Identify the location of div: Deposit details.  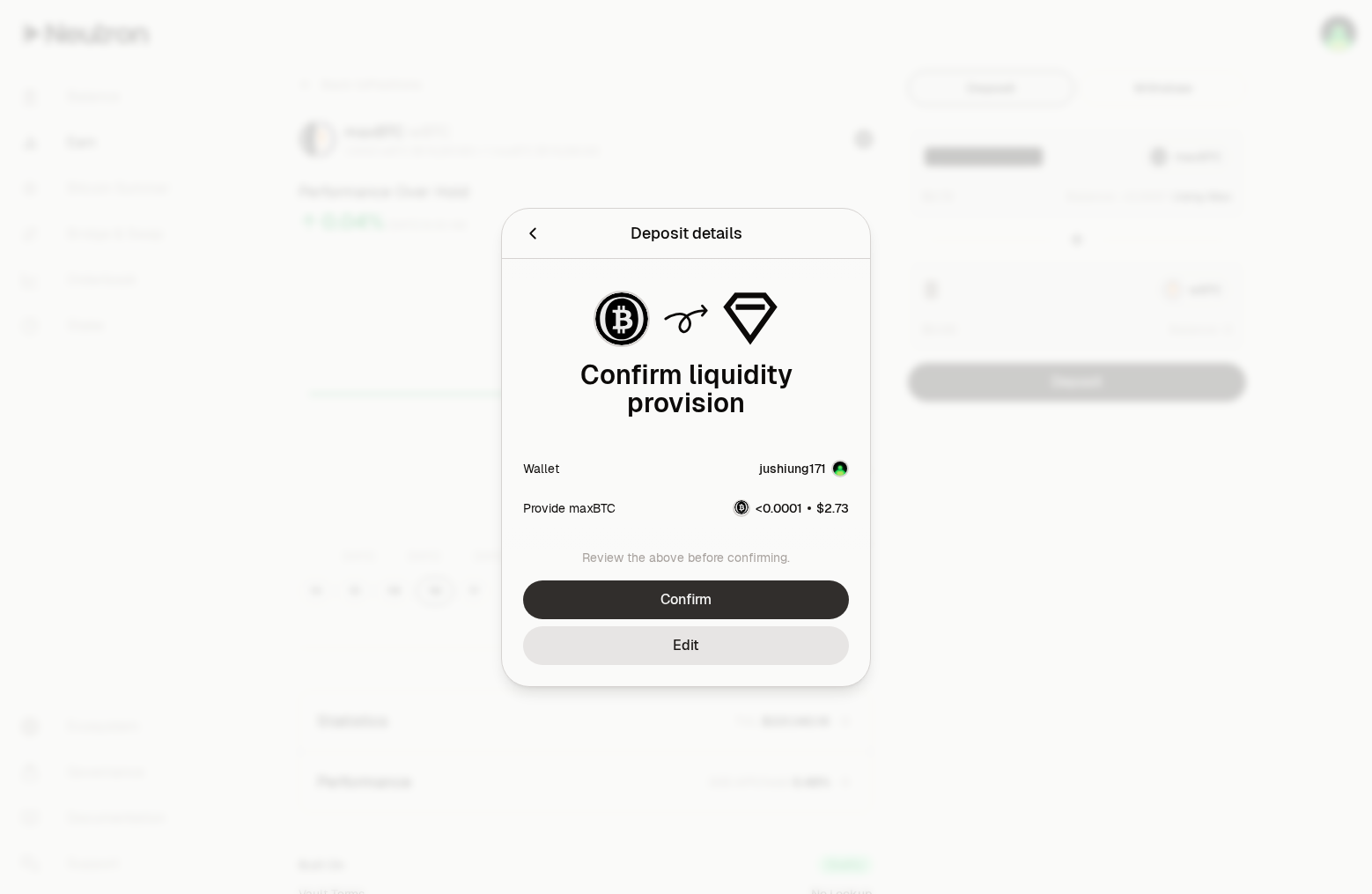
(686, 234).